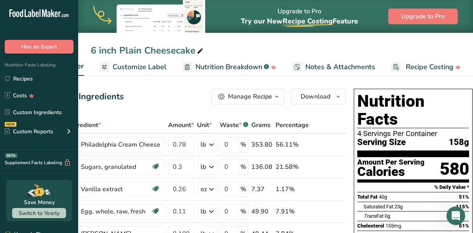 The image size is (473, 233). Describe the element at coordinates (462, 206) in the screenshot. I see `span: 115%` at that location.